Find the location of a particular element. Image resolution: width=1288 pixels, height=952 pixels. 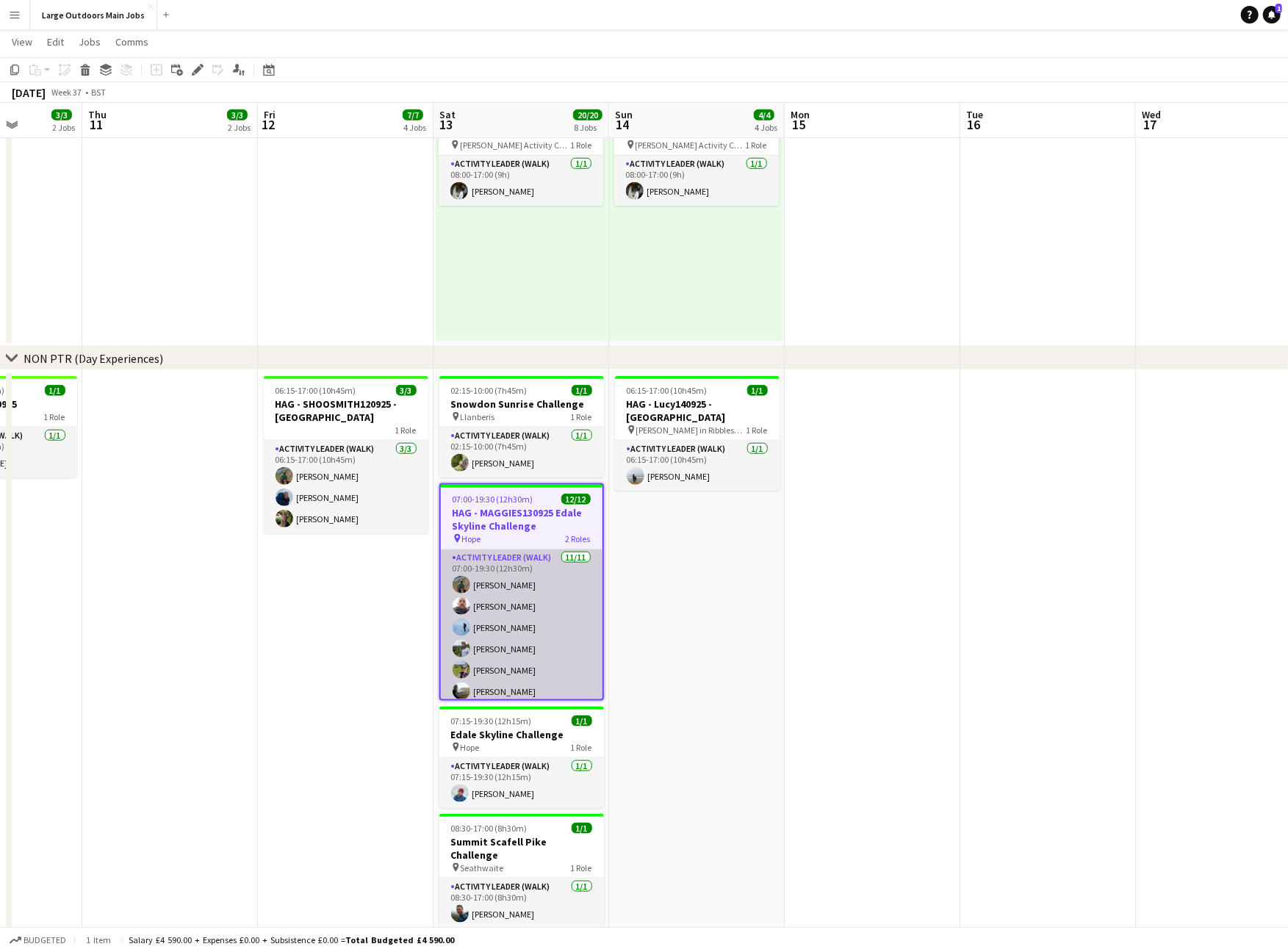

span: 07:15-19:30 (12h15m) is located at coordinates (491, 721).